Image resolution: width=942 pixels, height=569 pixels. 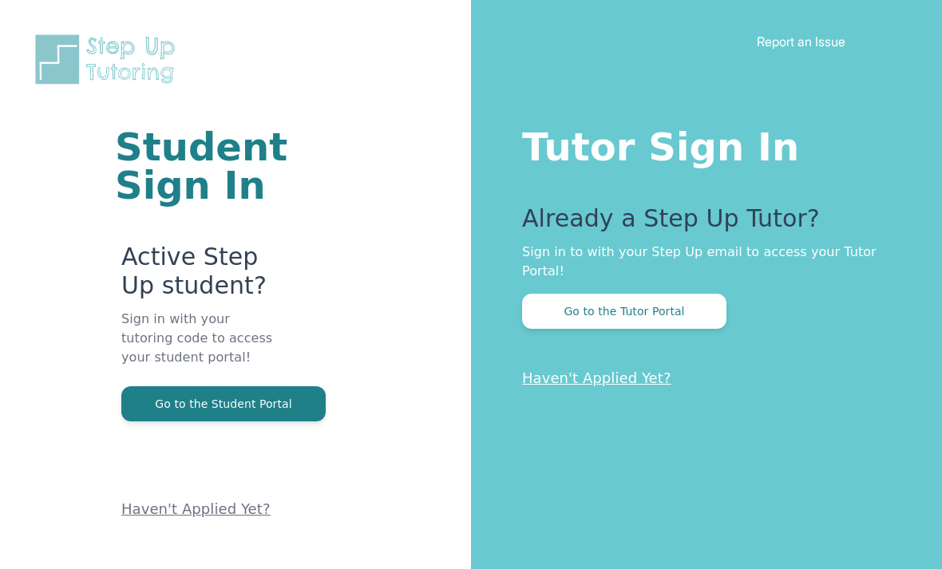 What do you see at coordinates (624, 311) in the screenshot?
I see `a: Go to the Tutor Portal` at bounding box center [624, 311].